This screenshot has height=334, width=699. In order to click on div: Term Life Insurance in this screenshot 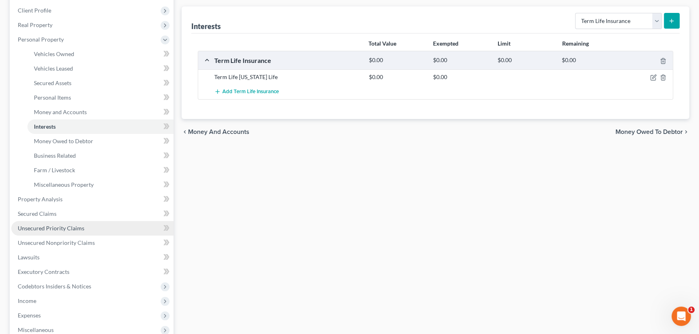, I will do `click(288, 60)`.